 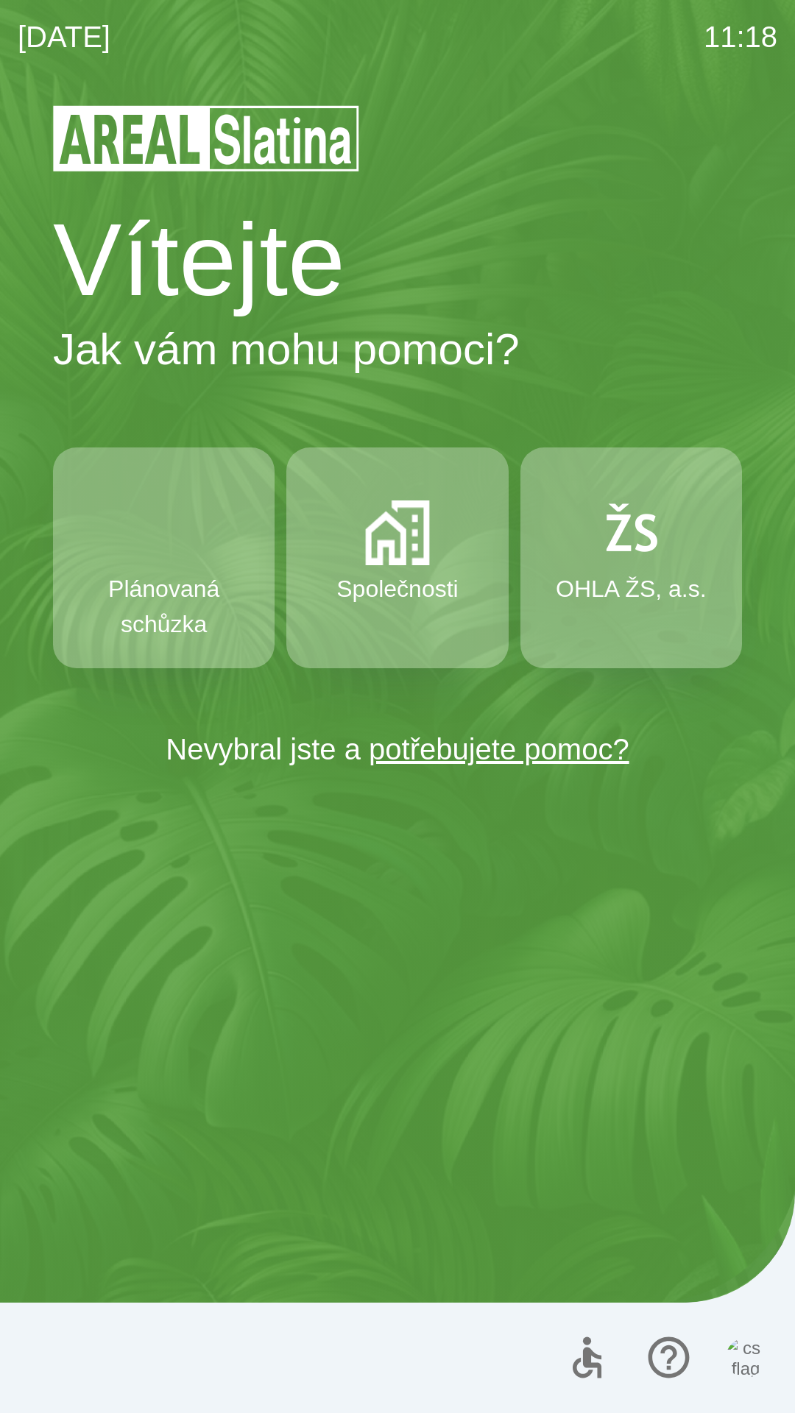 I want to click on img: Logo, so click(x=397, y=138).